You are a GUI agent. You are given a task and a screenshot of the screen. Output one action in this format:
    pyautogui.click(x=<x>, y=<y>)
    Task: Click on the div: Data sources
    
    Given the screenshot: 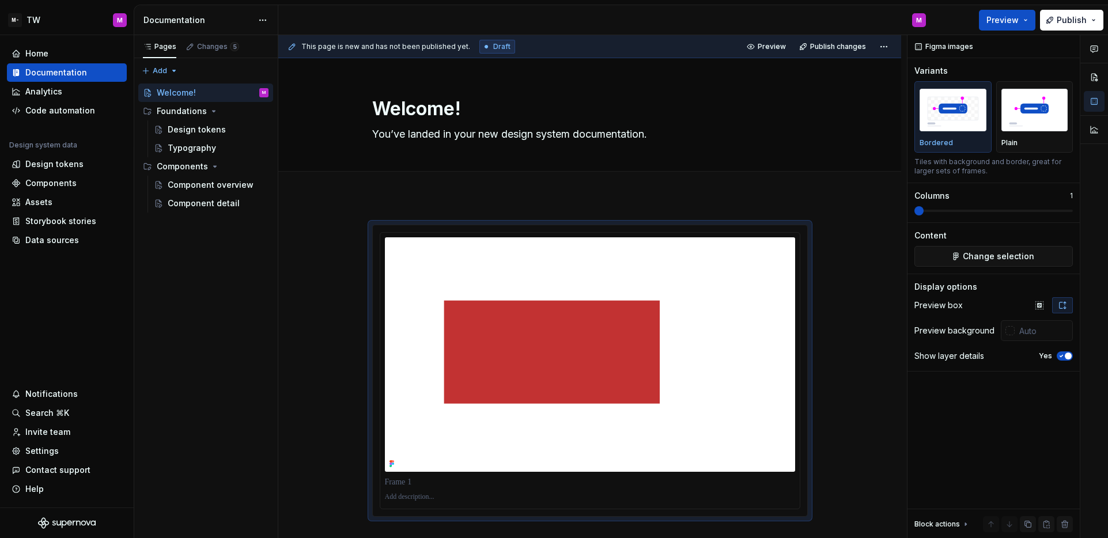 What is the action you would take?
    pyautogui.click(x=52, y=240)
    